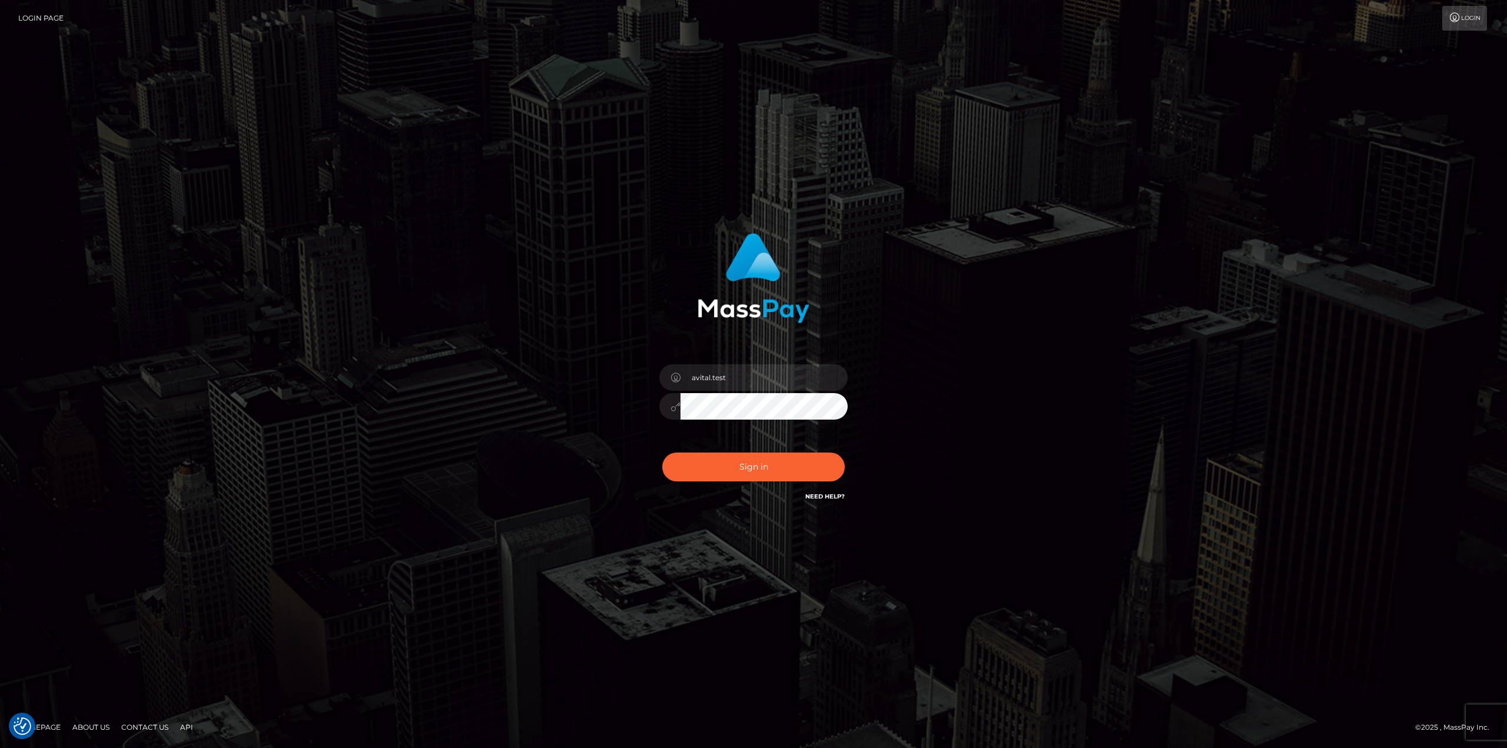  What do you see at coordinates (187, 727) in the screenshot?
I see `a: API` at bounding box center [187, 727].